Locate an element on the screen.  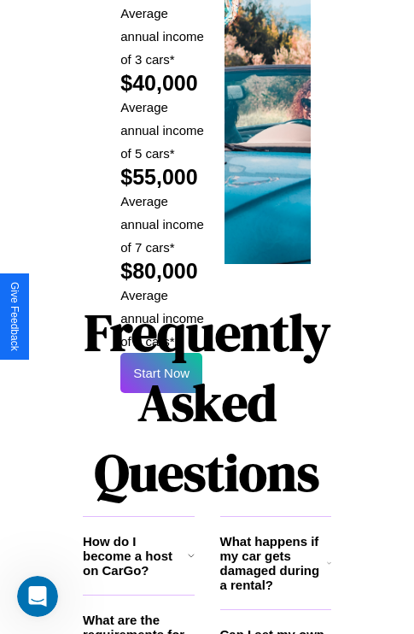
p: Average annual income of 3 cars* is located at coordinates (163, 36).